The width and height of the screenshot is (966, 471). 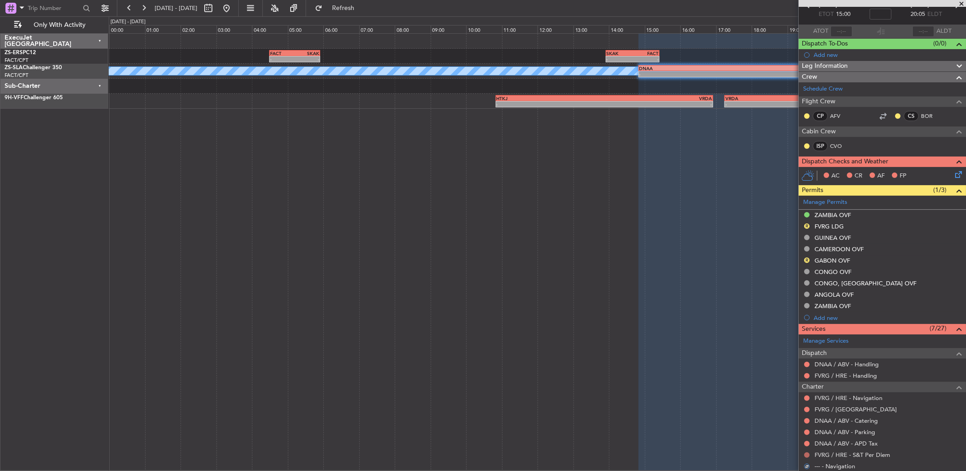 What do you see at coordinates (14, 98) in the screenshot?
I see `span: 9H-VFF` at bounding box center [14, 98].